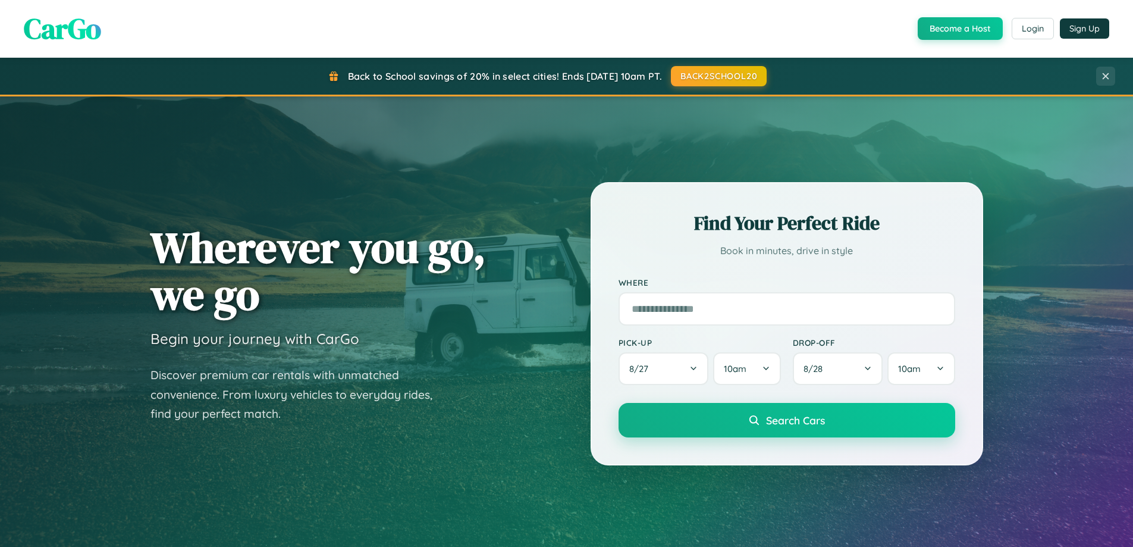 The image size is (1133, 547). I want to click on button: Sign Up, so click(1085, 29).